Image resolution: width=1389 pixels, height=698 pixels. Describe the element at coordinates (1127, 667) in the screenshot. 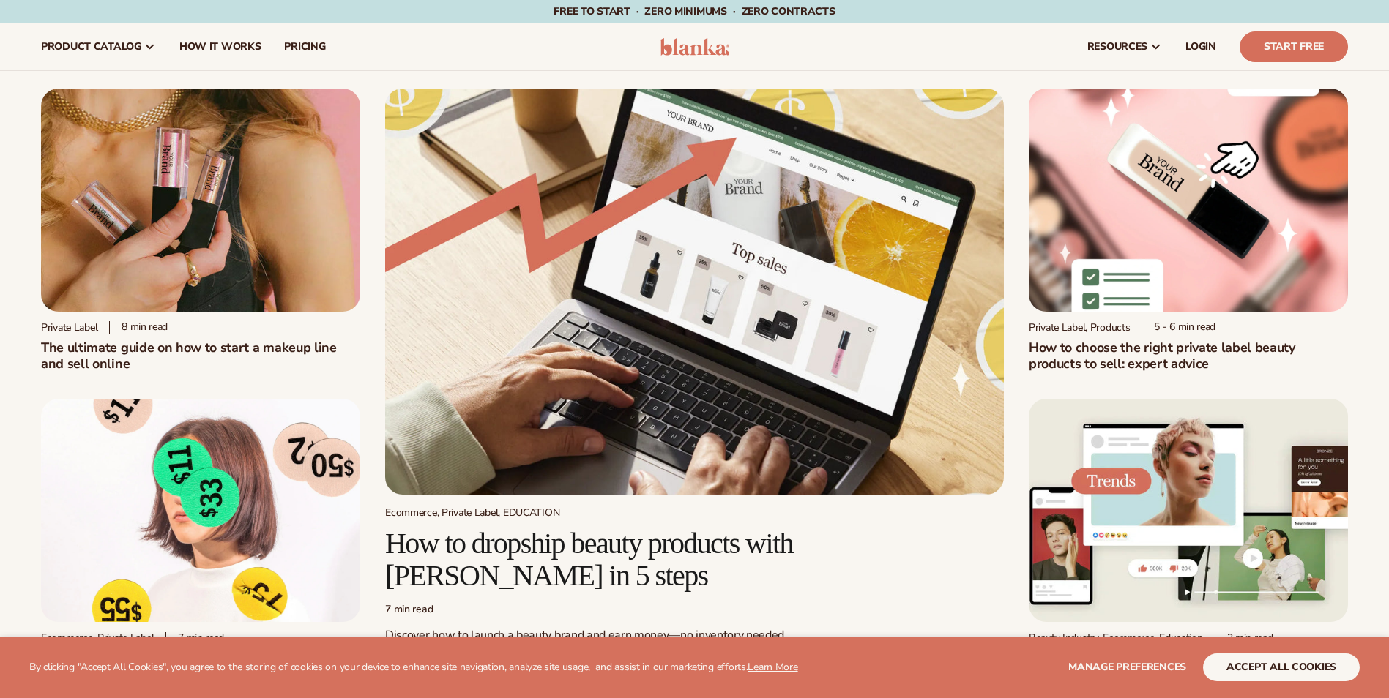

I see `span: Manage preferences` at that location.